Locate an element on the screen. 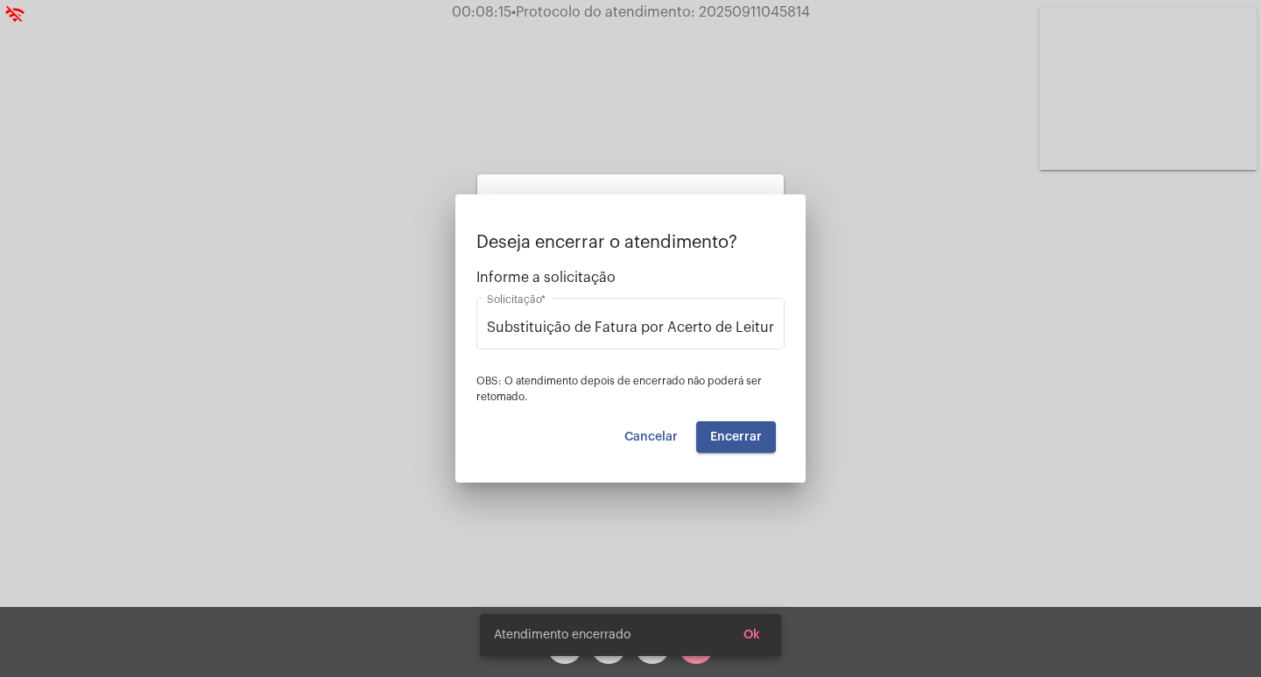  span: Ok is located at coordinates (751, 635).